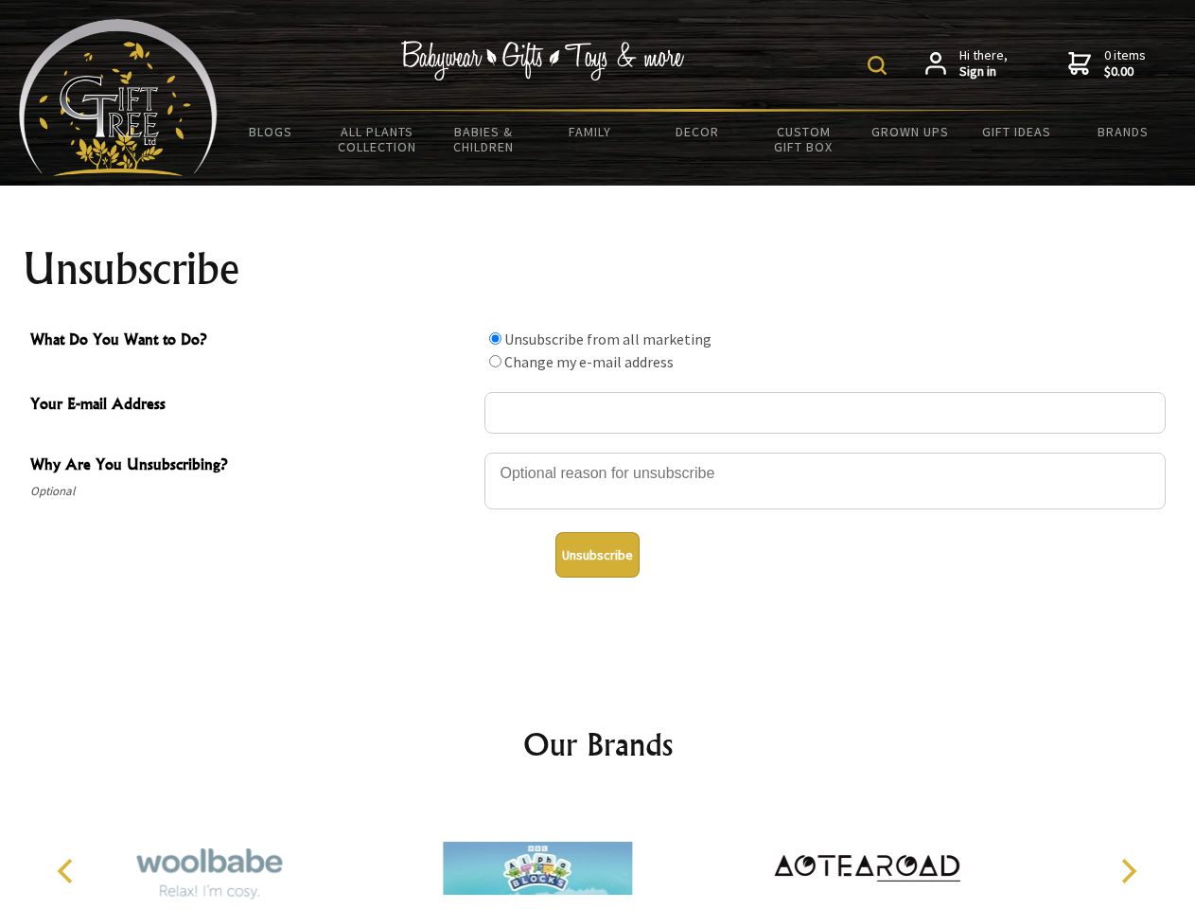 Image resolution: width=1195 pixels, height=909 pixels. I want to click on label: Unsubscribe from all marketing, so click(608, 339).